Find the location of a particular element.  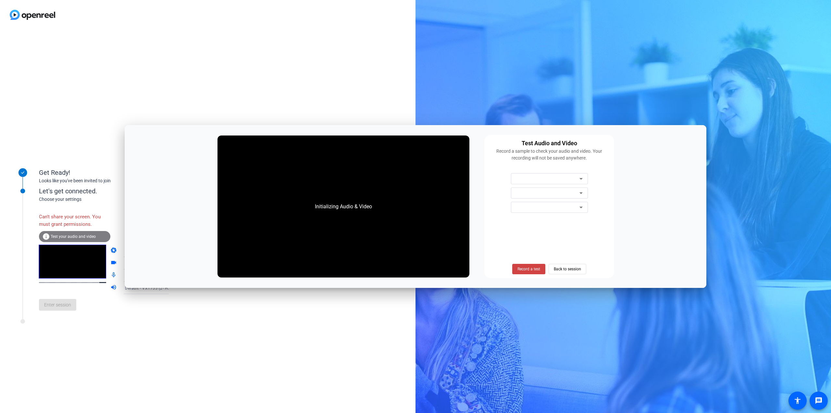

div: Let's get connected. is located at coordinates (110, 191).